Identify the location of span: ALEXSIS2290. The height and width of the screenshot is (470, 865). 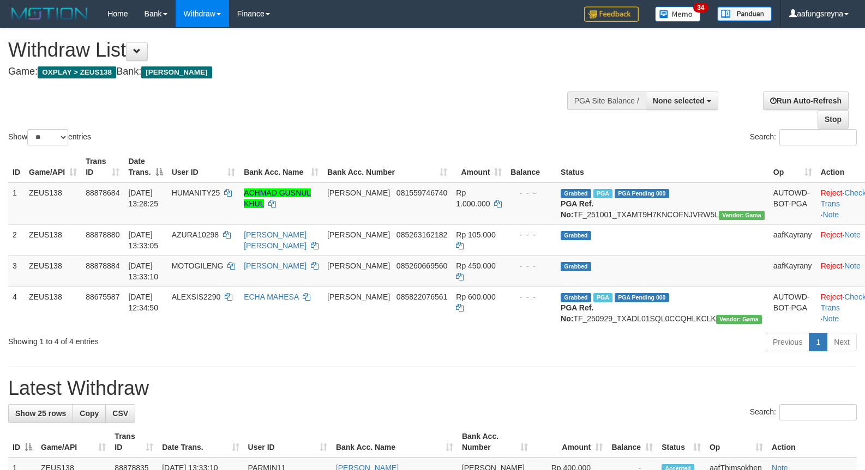
(196, 297).